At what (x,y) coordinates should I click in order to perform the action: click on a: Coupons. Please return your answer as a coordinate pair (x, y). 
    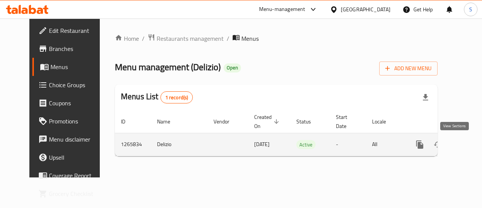
    Looking at the image, I should click on (71, 103).